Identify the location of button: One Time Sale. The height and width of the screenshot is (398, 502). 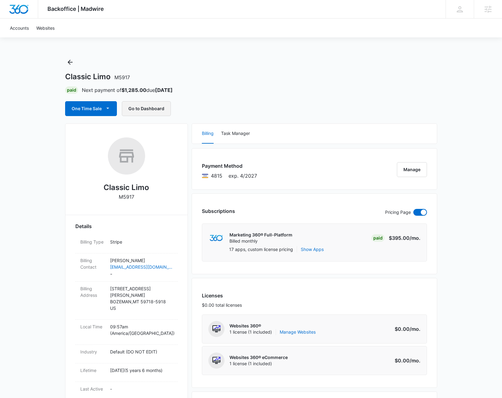
(91, 109).